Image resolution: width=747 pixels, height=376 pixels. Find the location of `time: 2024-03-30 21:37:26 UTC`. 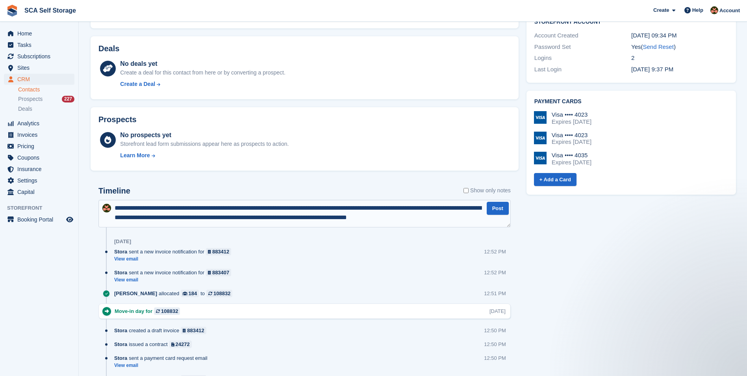

time: 2024-03-30 21:37:26 UTC is located at coordinates (652, 69).